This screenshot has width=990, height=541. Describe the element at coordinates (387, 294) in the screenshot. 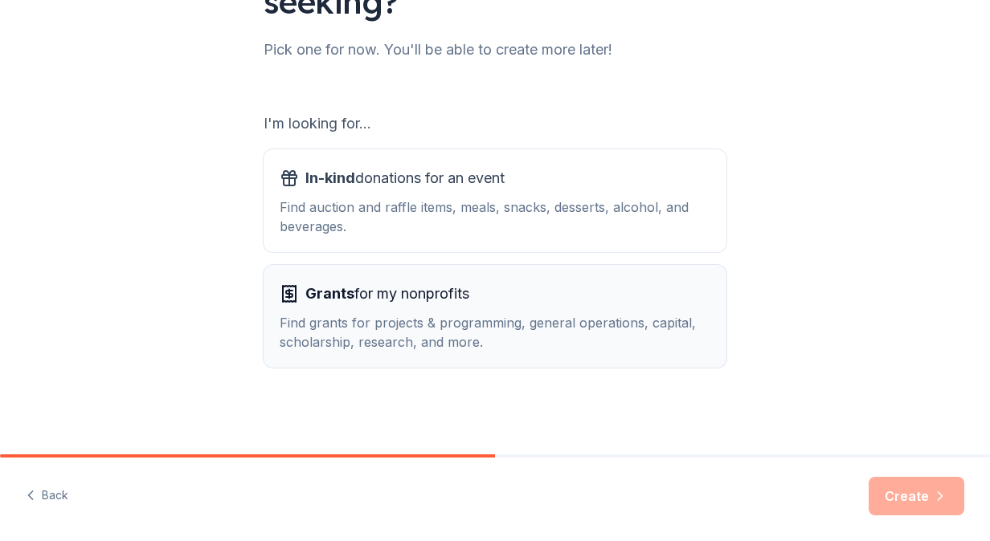

I see `span: for my nonprofits` at that location.